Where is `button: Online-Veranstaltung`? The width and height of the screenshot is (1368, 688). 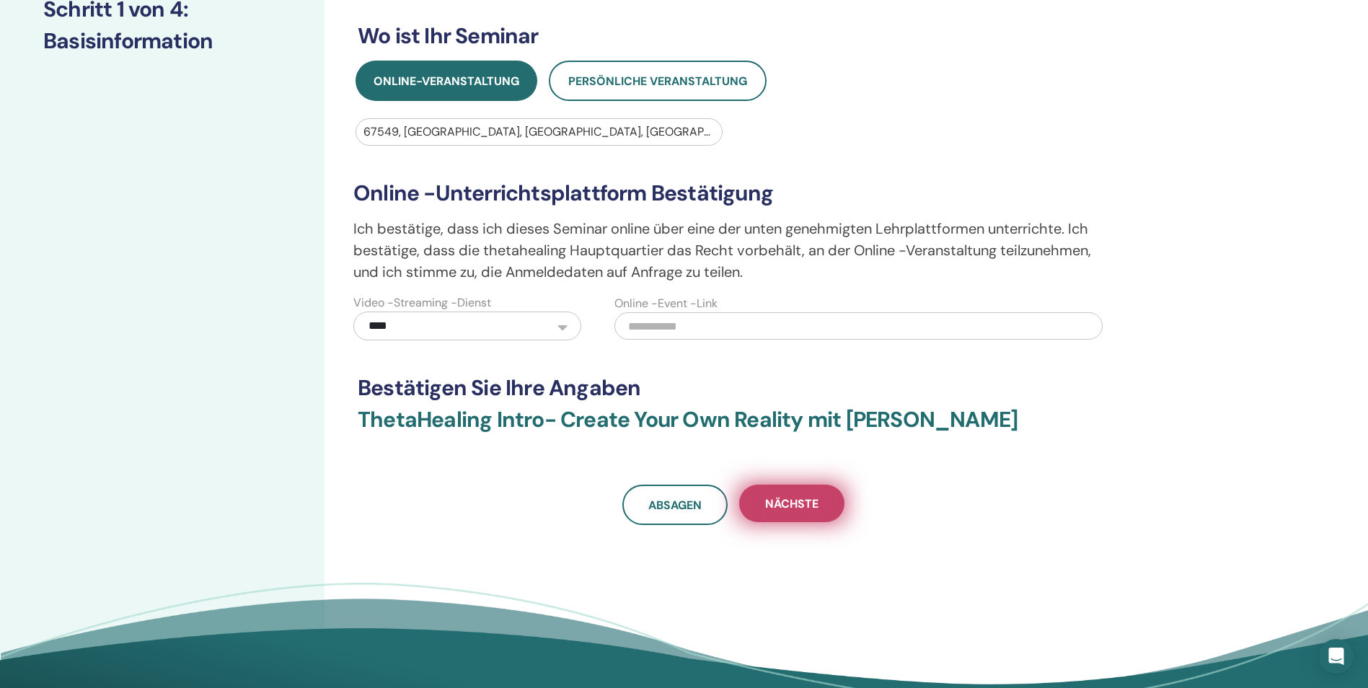 button: Online-Veranstaltung is located at coordinates (446, 81).